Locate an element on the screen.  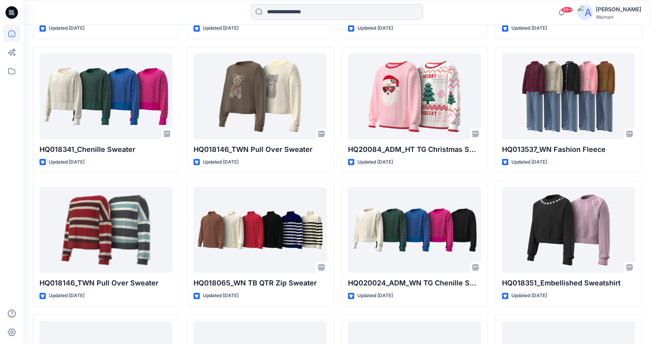
p: HQ020024_ADM_WN TG Chenille Sweater is located at coordinates (414, 283).